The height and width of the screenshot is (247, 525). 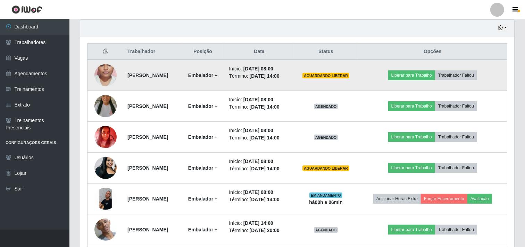 I want to click on strong: há 00 h e 06 min, so click(x=326, y=202).